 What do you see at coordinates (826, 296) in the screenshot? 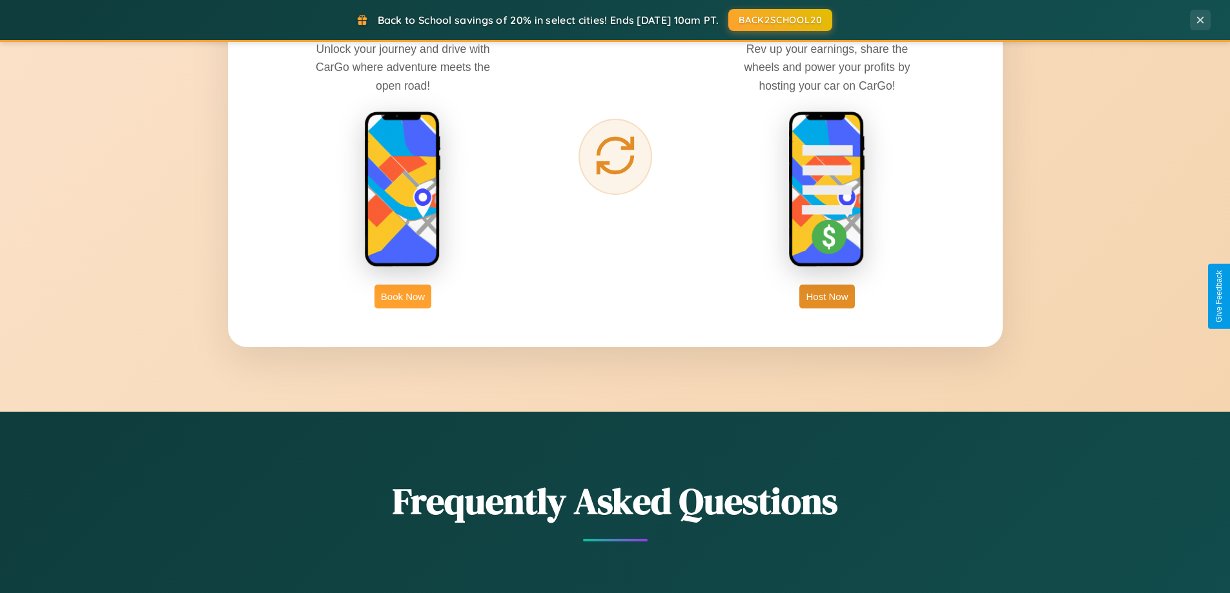
I see `button: Host Now` at bounding box center [826, 296].